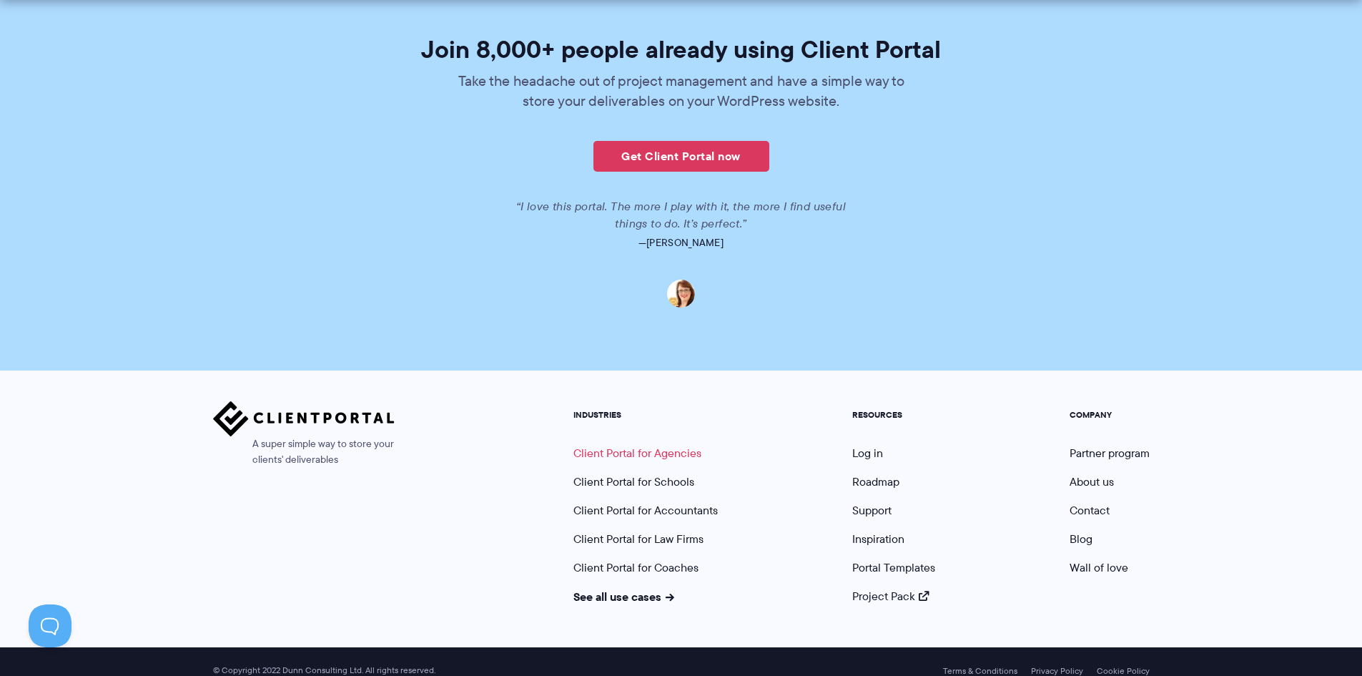 The width and height of the screenshot is (1362, 676). What do you see at coordinates (637, 453) in the screenshot?
I see `a: Client Portal for Agencies` at bounding box center [637, 453].